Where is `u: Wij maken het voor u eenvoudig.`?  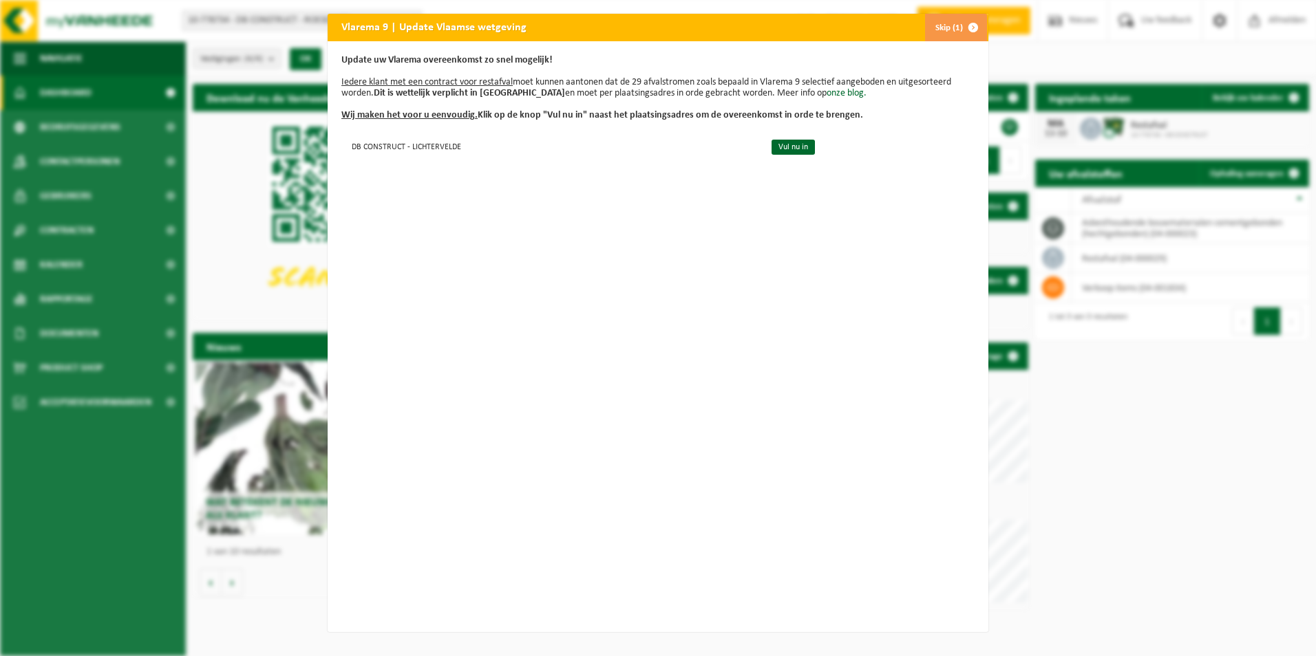 u: Wij maken het voor u eenvoudig. is located at coordinates (409, 115).